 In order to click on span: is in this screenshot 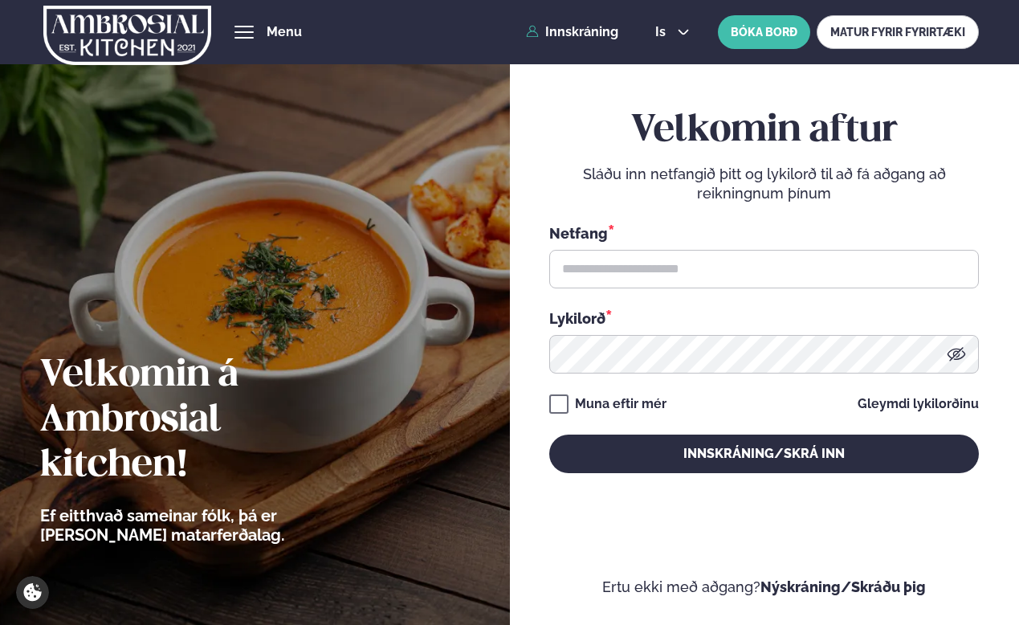, I will do `click(663, 32)`.